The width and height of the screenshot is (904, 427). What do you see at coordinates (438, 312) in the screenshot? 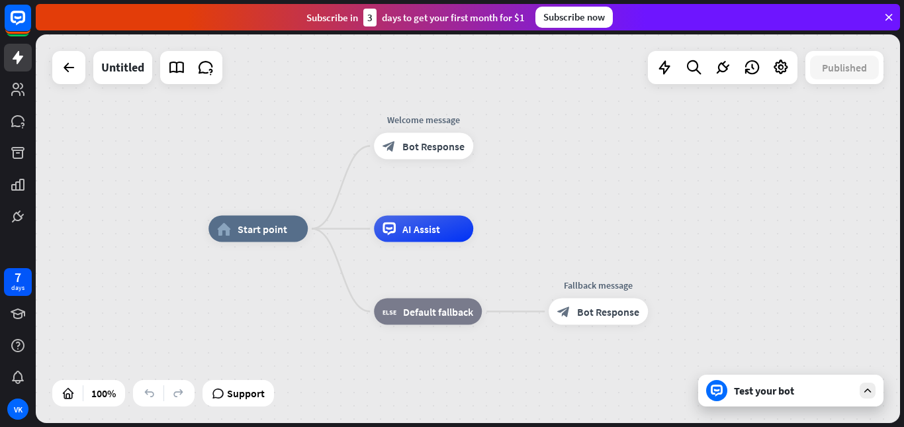
I see `span: Default fallback` at bounding box center [438, 312].